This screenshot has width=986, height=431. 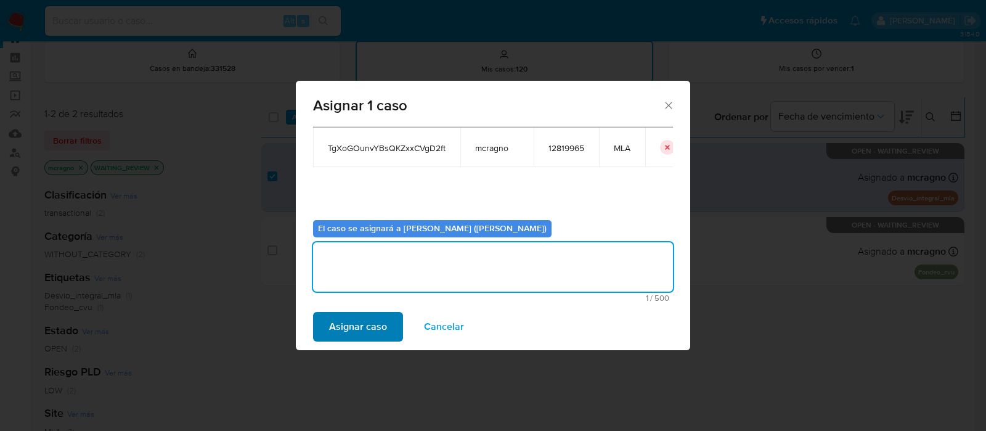 I want to click on button: Cerrar ventana, so click(x=668, y=105).